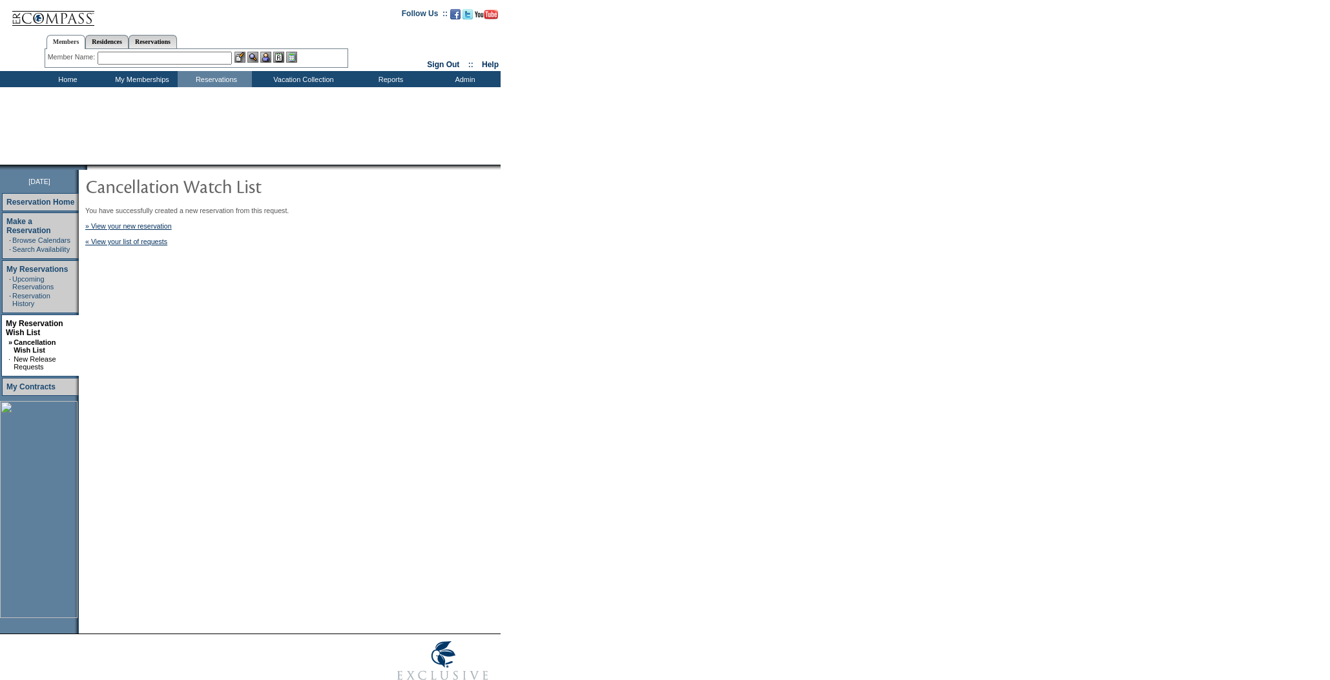 The height and width of the screenshot is (680, 1330). What do you see at coordinates (302, 79) in the screenshot?
I see `td: Vacation Collection` at bounding box center [302, 79].